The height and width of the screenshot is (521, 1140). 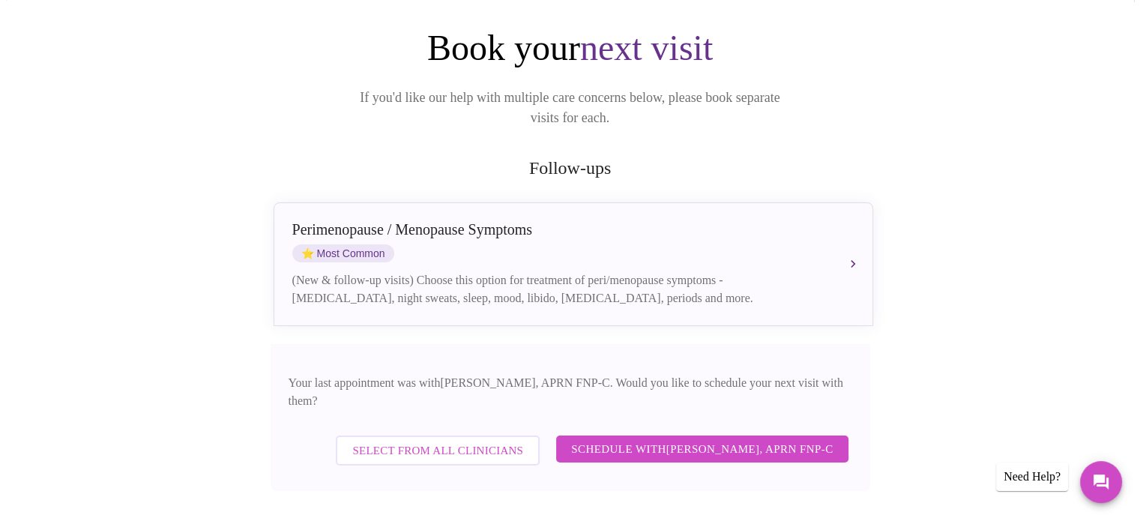 What do you see at coordinates (571, 168) in the screenshot?
I see `h2: Follow-ups` at bounding box center [571, 168].